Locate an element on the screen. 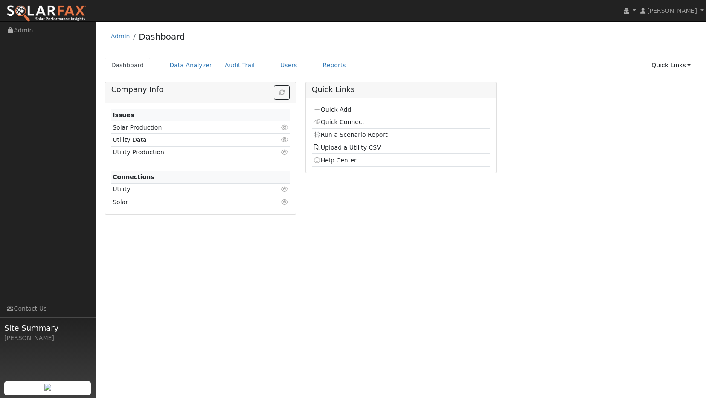 This screenshot has height=398, width=706. img: SolarFax is located at coordinates (47, 14).